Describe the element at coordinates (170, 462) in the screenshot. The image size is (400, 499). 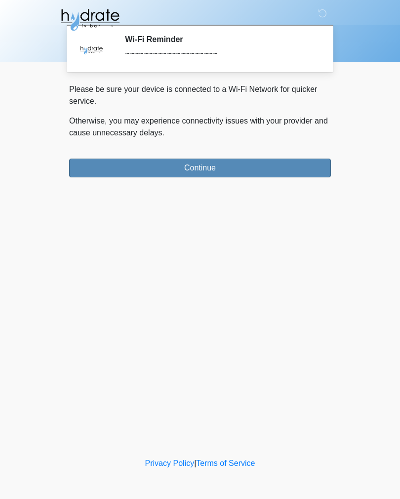
I see `a: Privacy Policy` at that location.